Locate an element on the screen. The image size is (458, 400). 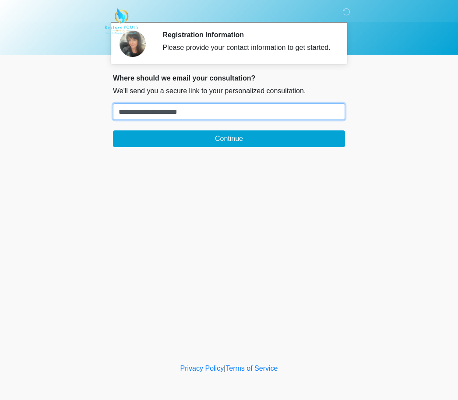
button: Continue is located at coordinates (229, 139).